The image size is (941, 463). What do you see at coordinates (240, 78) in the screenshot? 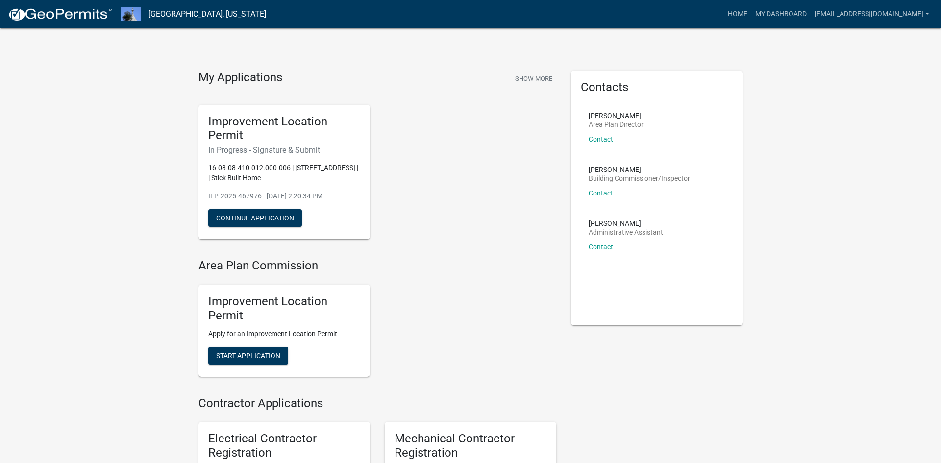
I see `h4: My Applications` at bounding box center [240, 78].